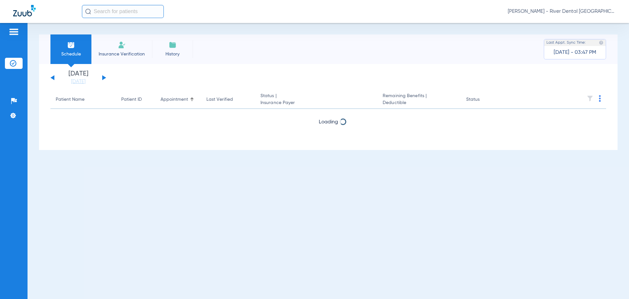 This screenshot has height=299, width=629. Describe the element at coordinates (602, 43) in the screenshot. I see `img: last sync help info` at that location.